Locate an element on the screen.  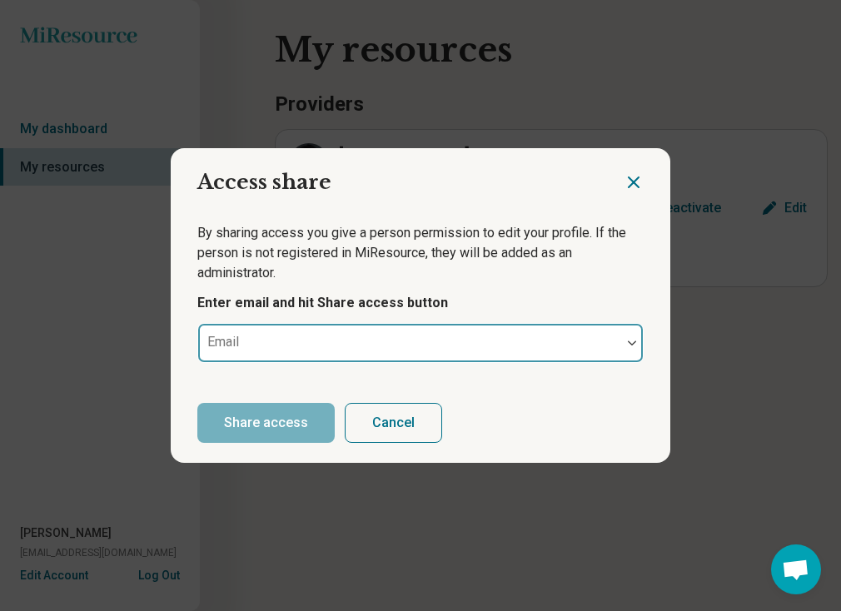
button: Share access is located at coordinates (266, 423).